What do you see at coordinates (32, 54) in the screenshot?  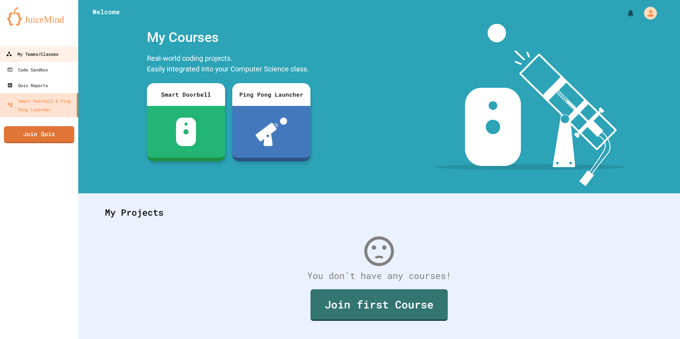 I see `div: My Teams/Classes` at bounding box center [32, 54].